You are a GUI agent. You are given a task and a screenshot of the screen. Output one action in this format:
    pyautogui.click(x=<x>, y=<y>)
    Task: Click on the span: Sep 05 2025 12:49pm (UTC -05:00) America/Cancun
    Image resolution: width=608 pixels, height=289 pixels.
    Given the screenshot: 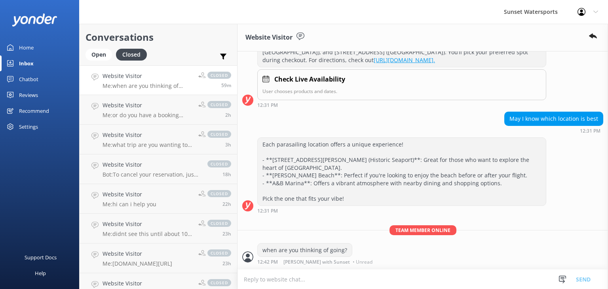 What is the action you would take?
    pyautogui.click(x=227, y=263)
    